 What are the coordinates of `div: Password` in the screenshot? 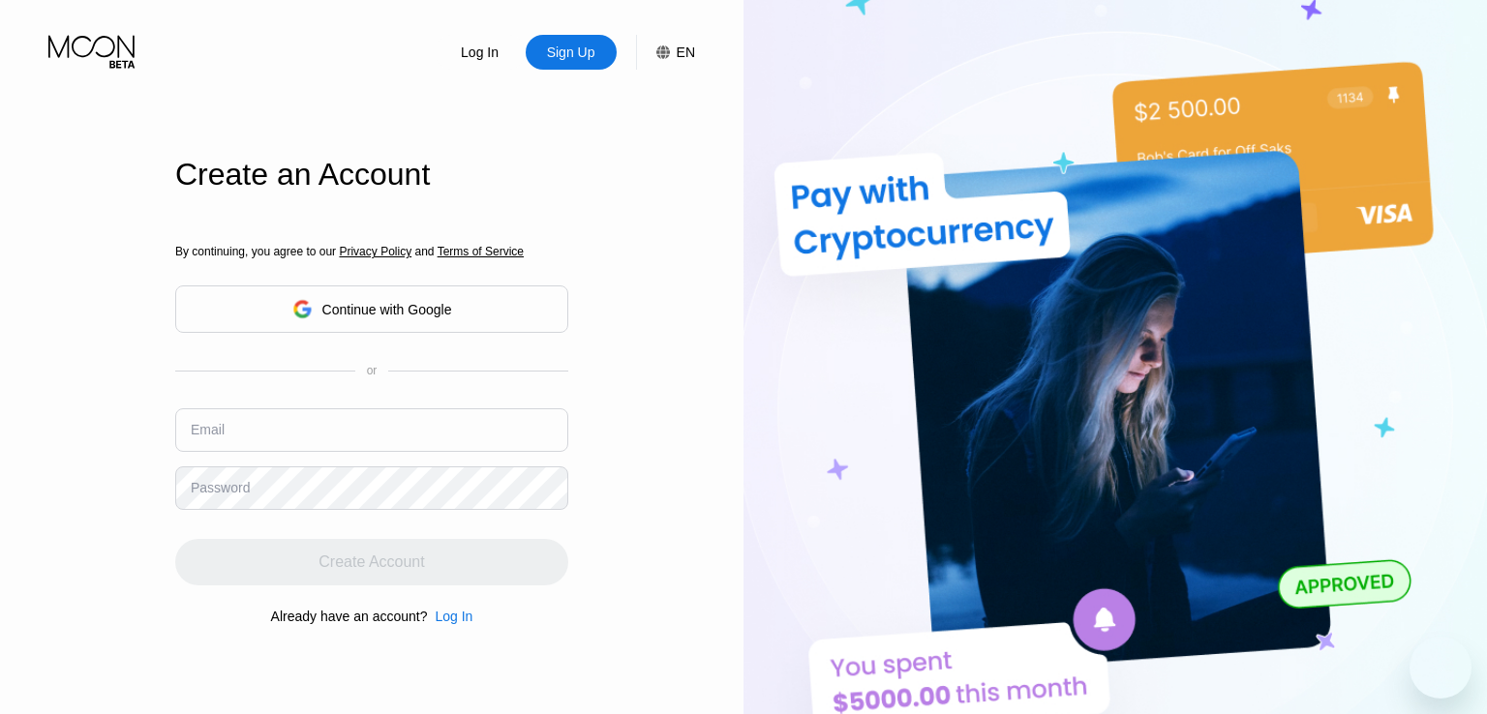 It's located at (220, 488).